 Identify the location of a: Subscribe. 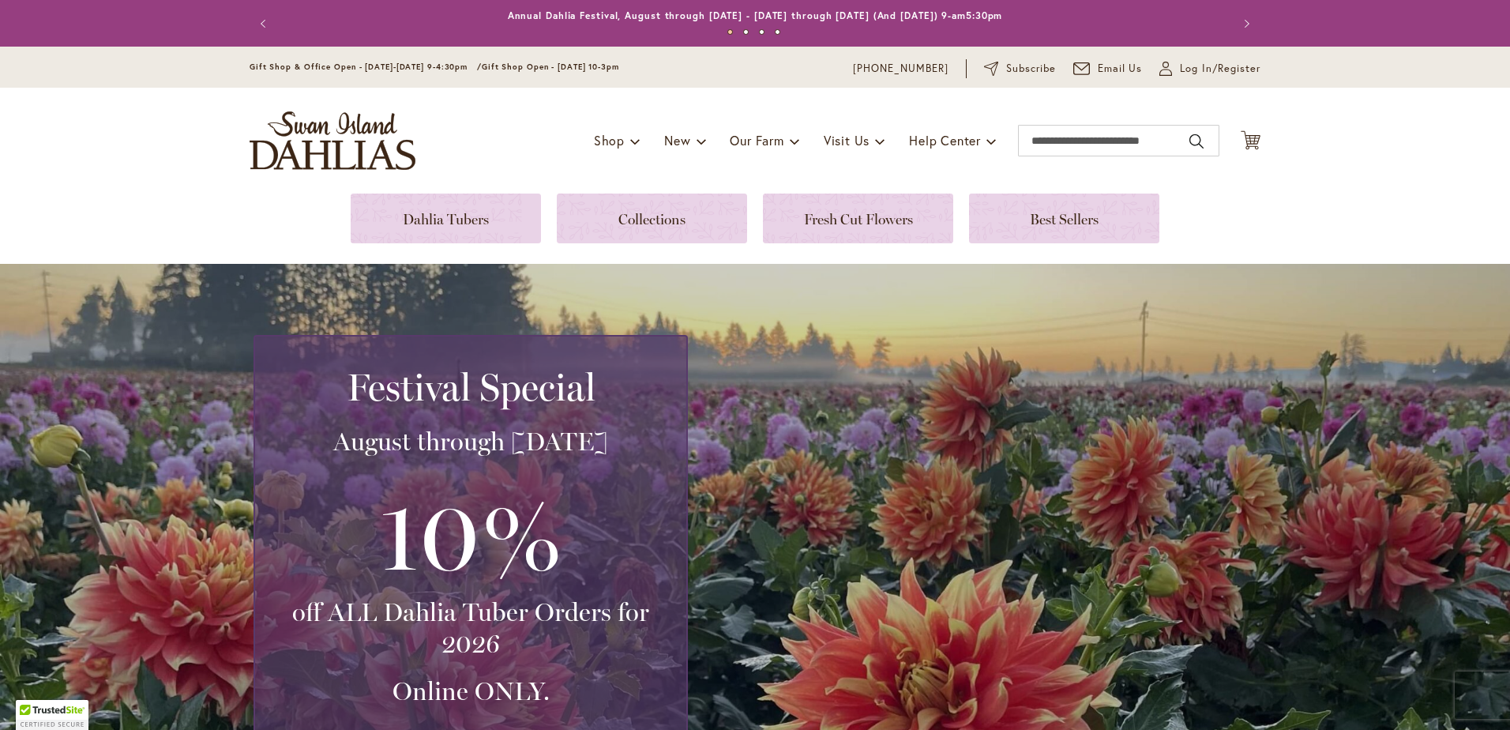
(1019, 69).